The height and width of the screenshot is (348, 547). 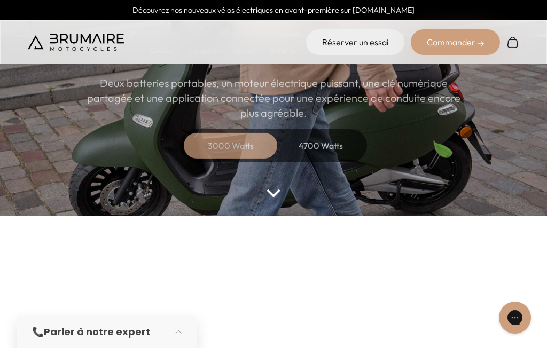 What do you see at coordinates (512, 42) in the screenshot?
I see `img: Panier` at bounding box center [512, 42].